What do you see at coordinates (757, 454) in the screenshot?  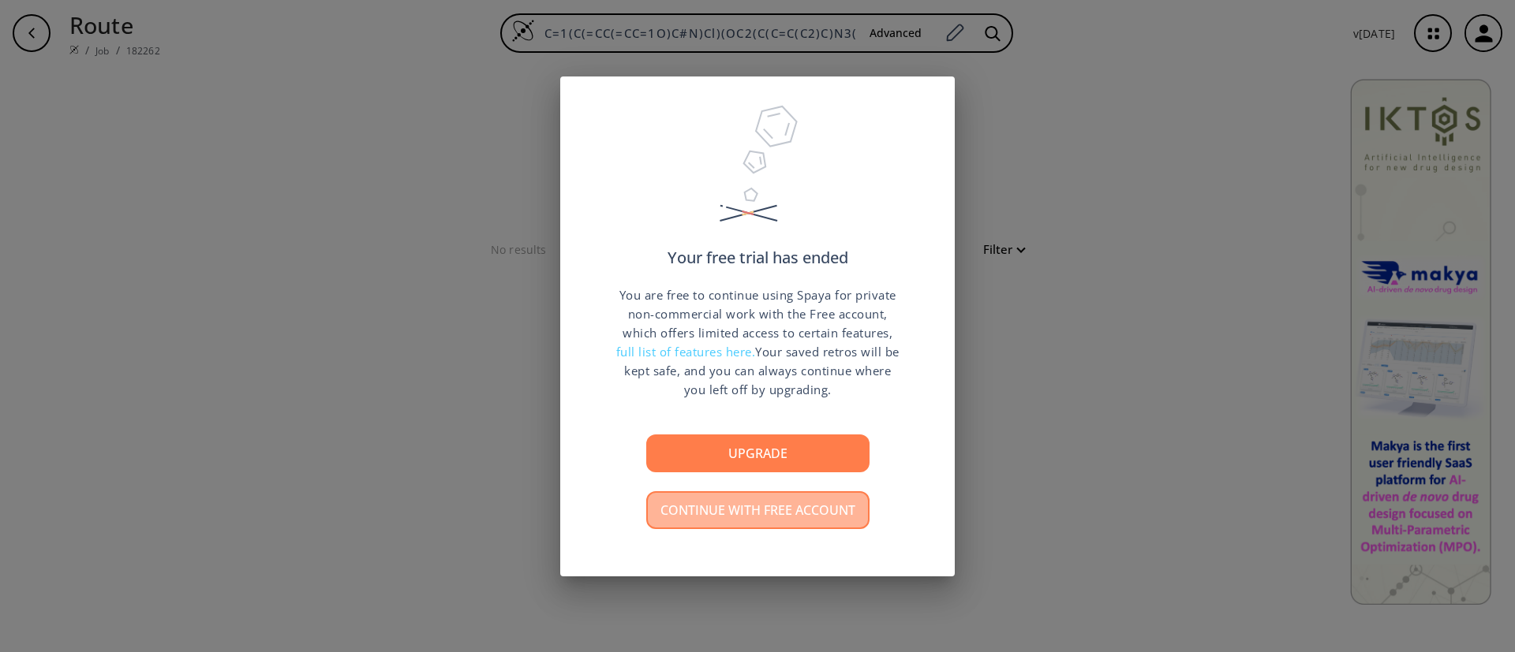 I see `button: Upgrade` at bounding box center [757, 454].